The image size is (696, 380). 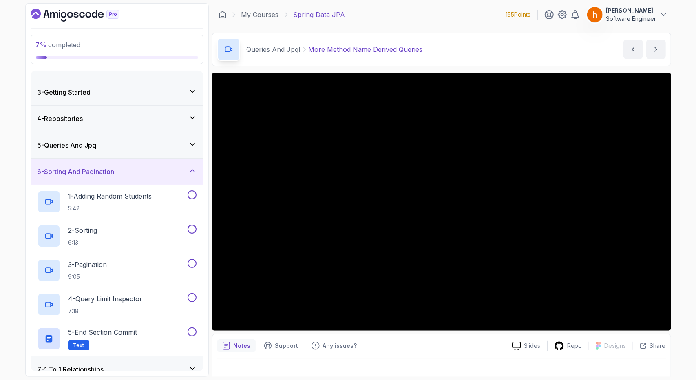 What do you see at coordinates (71, 369) in the screenshot?
I see `h3: 7 - 1 To 1 Relationships` at bounding box center [71, 369].